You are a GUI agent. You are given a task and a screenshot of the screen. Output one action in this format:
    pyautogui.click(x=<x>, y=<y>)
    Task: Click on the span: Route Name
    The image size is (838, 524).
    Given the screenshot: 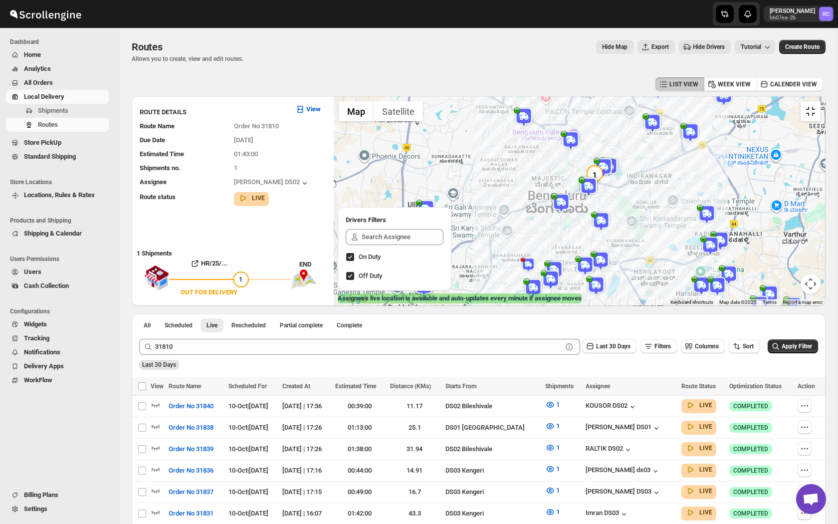 What is the action you would take?
    pyautogui.click(x=157, y=126)
    